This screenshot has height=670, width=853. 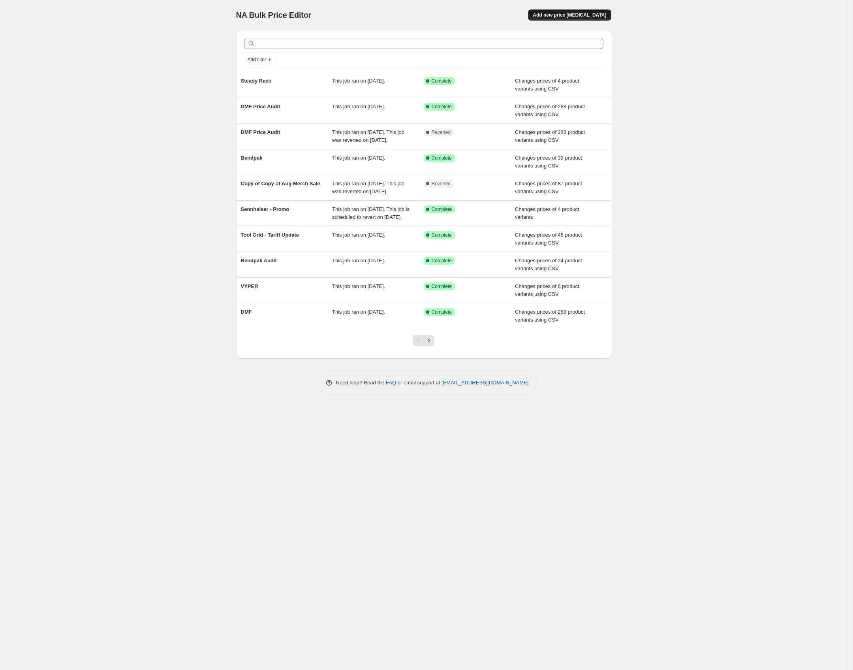 I want to click on span: or email support at, so click(x=418, y=382).